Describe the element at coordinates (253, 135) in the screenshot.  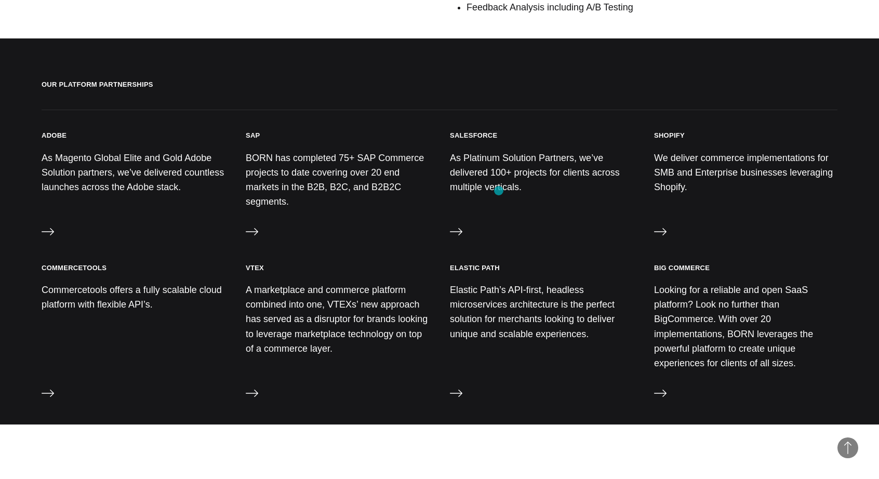
I see `h3: SAP` at that location.